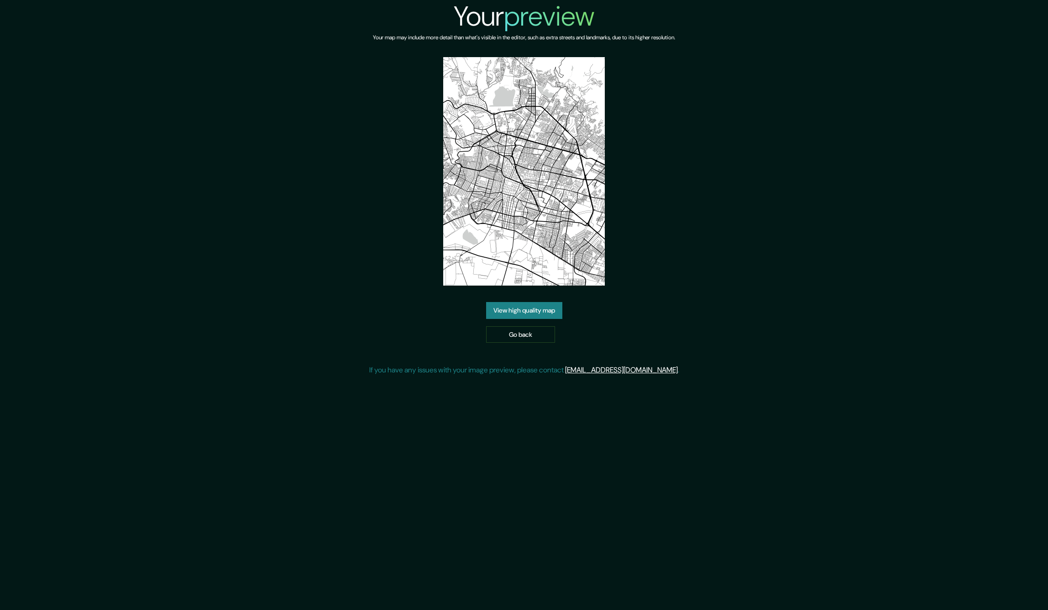  I want to click on img: created-map-preview, so click(524, 171).